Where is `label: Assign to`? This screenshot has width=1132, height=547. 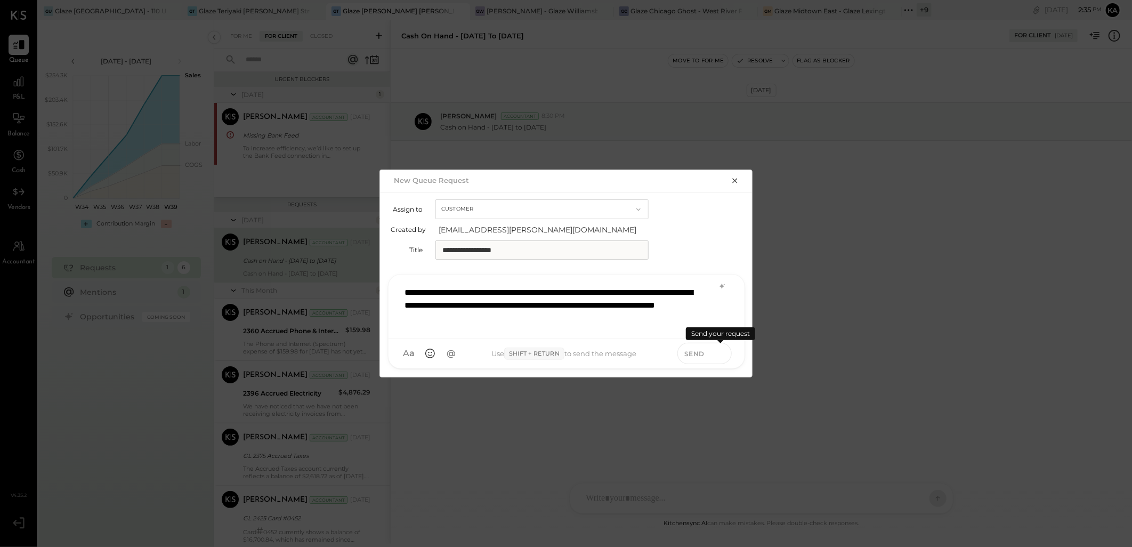 label: Assign to is located at coordinates (407, 209).